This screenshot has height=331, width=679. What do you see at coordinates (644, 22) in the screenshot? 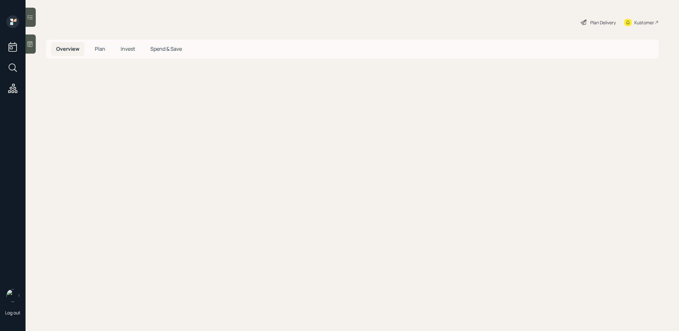
I see `div: Kustomer` at bounding box center [644, 22].